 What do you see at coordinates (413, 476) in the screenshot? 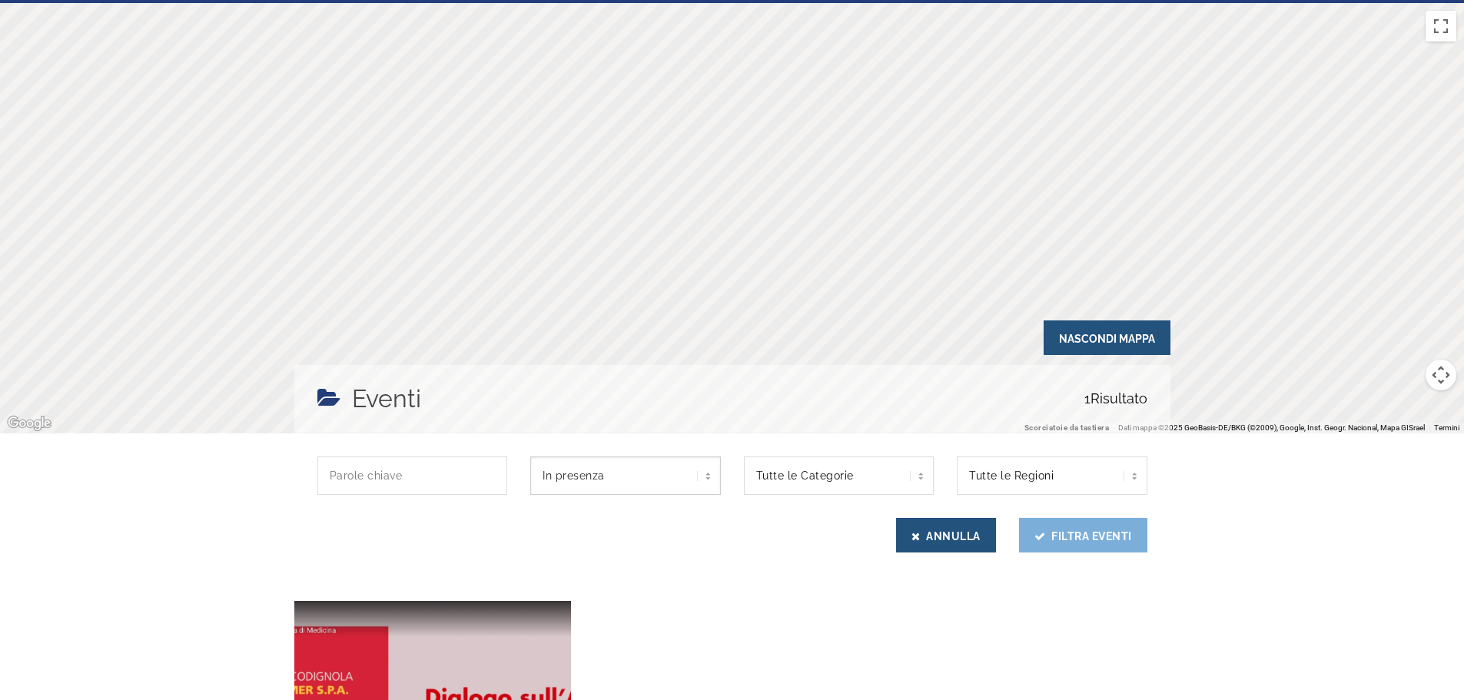
I see `input: Parole chiave` at bounding box center [413, 476].